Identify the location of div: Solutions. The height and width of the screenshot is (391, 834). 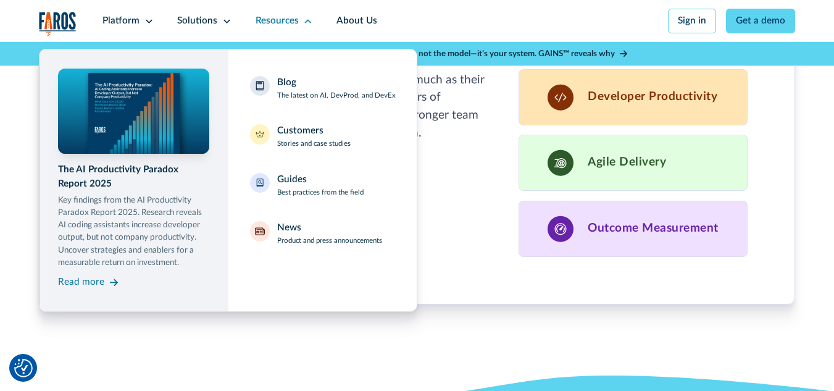
(197, 21).